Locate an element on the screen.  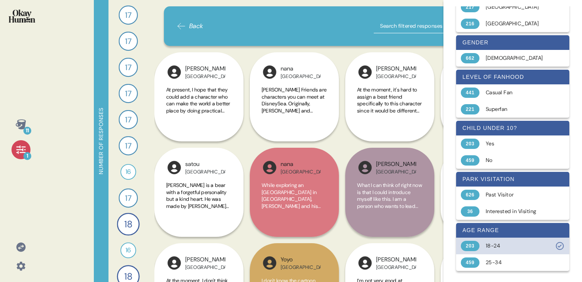
div: satou is located at coordinates (205, 164).